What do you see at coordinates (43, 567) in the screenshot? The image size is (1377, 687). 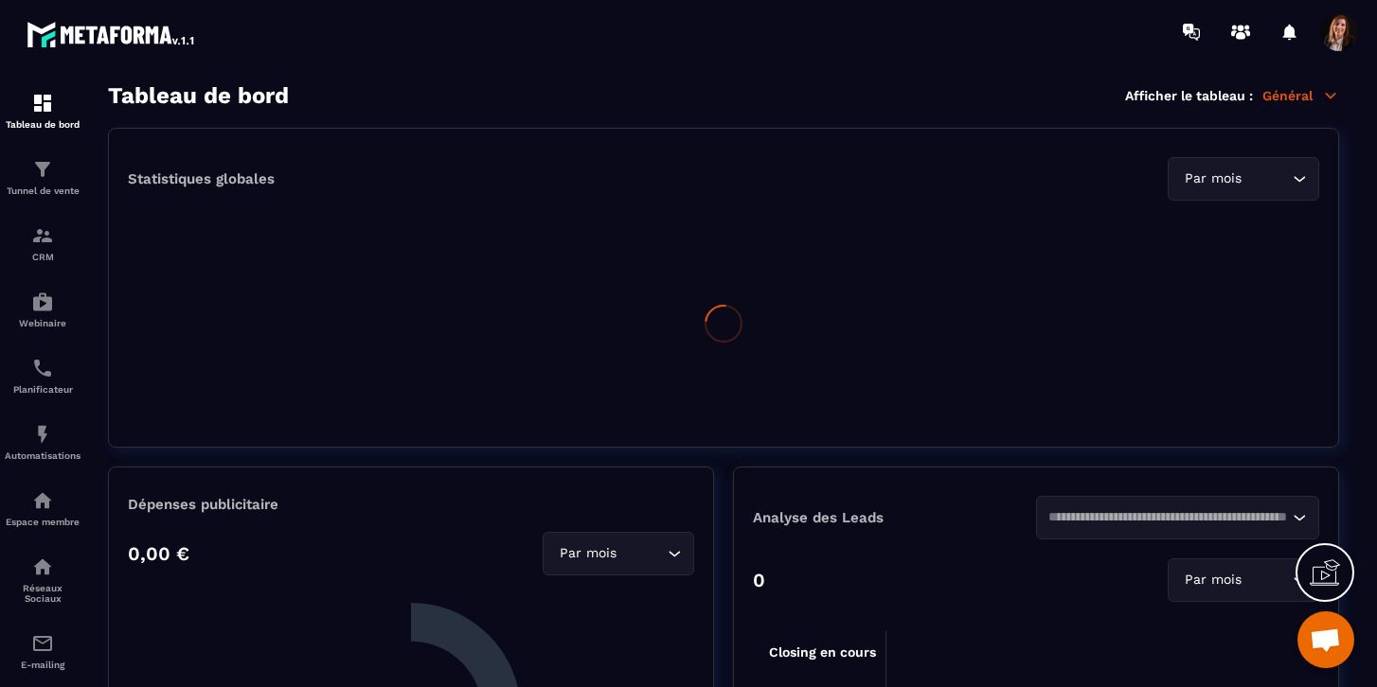 I see `img: social-network` at bounding box center [43, 567].